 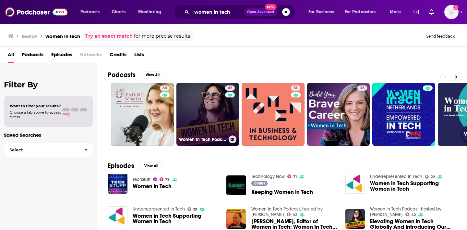 What do you see at coordinates (236, 185) in the screenshot?
I see `img: Keeping Women in Tech` at bounding box center [236, 185].